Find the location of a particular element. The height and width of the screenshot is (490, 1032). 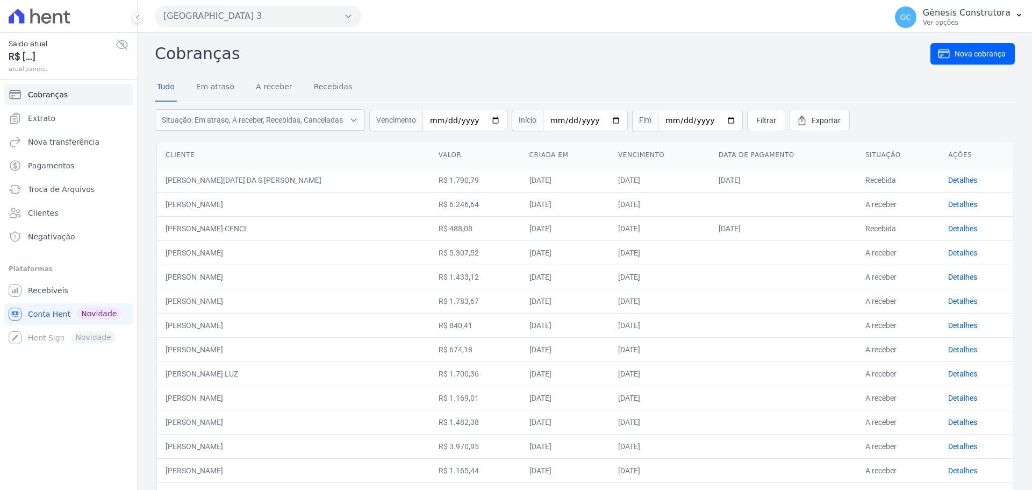

td: Recebida is located at coordinates (898, 228).